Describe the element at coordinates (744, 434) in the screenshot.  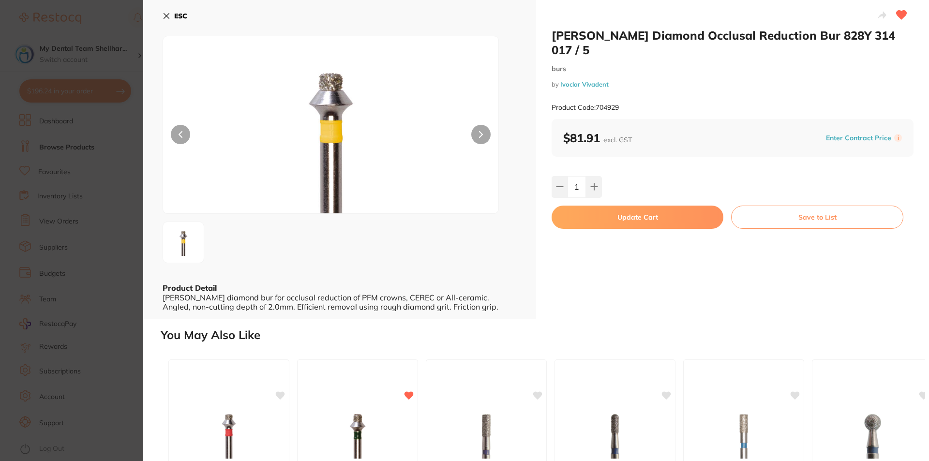
I see `img: Meisinger Diamond Cylinder Bur Medium 836 314 012 / 5` at that location.